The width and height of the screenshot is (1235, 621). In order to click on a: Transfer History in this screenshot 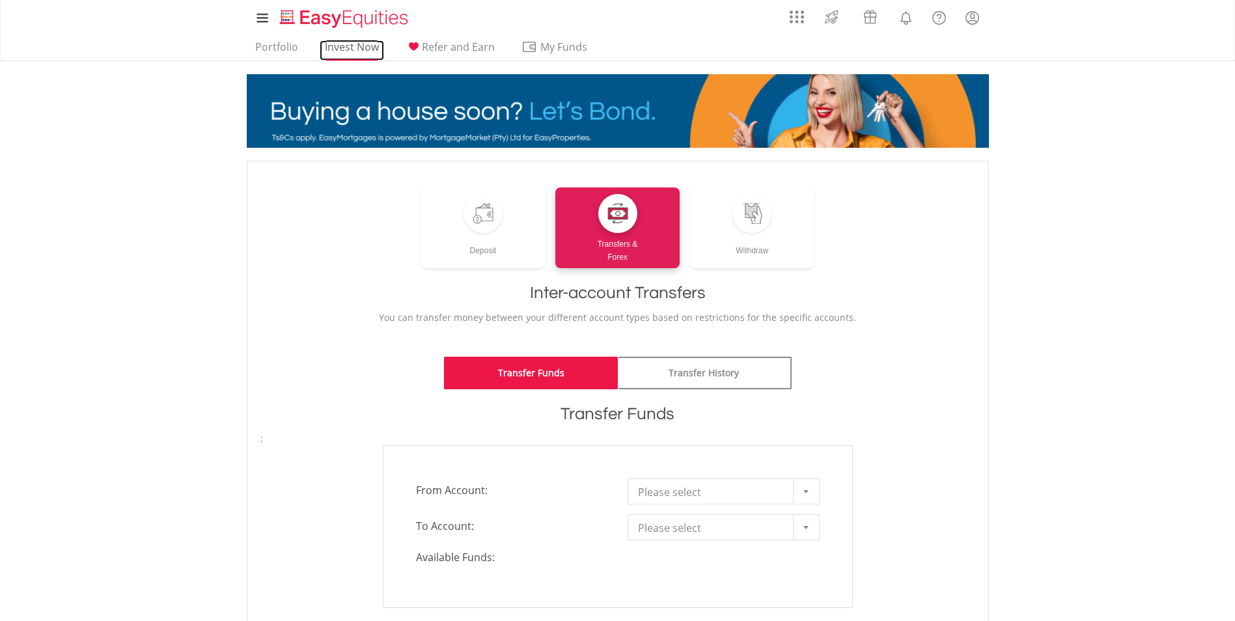, I will do `click(705, 373)`.